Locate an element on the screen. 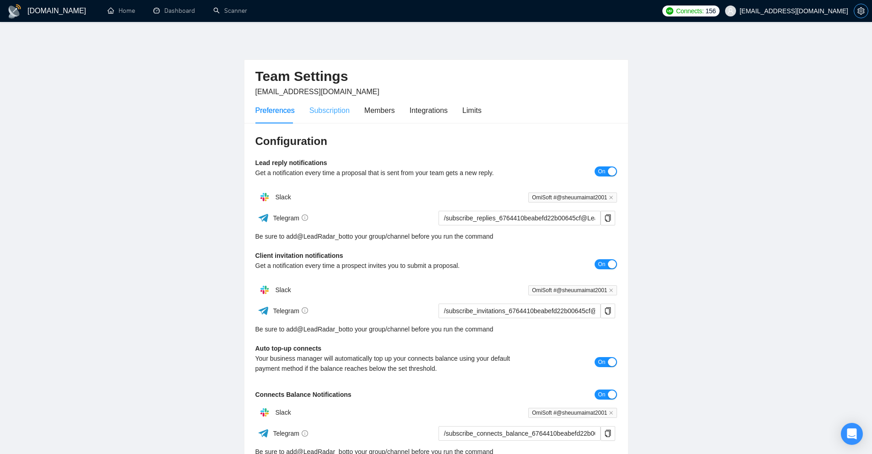 The width and height of the screenshot is (872, 454). div: Open Intercom Messenger is located at coordinates (852, 434).